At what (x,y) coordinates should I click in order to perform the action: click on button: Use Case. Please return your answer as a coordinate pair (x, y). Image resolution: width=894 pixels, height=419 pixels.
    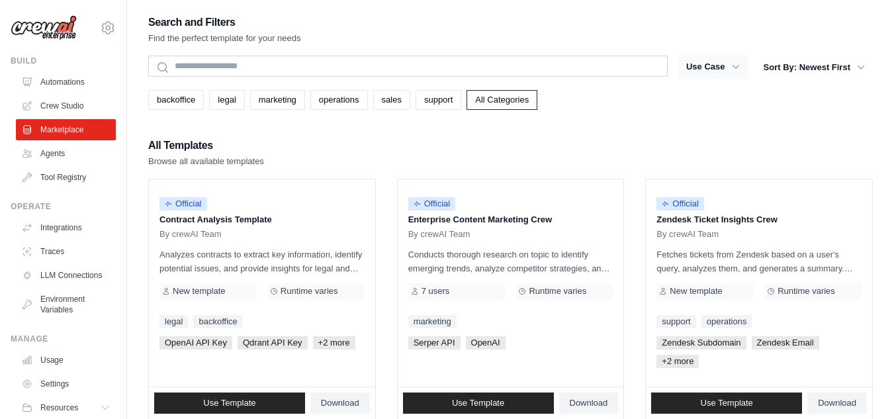
    Looking at the image, I should click on (713, 67).